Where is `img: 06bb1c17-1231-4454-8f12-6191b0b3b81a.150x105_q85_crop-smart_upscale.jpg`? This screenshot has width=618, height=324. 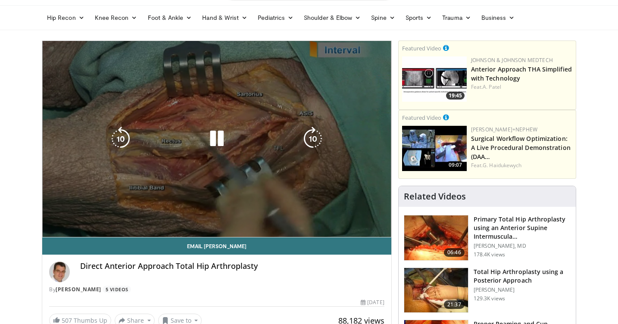
img: 06bb1c17-1231-4454-8f12-6191b0b3b81a.150x105_q85_crop-smart_upscale.jpg is located at coordinates (434, 79).